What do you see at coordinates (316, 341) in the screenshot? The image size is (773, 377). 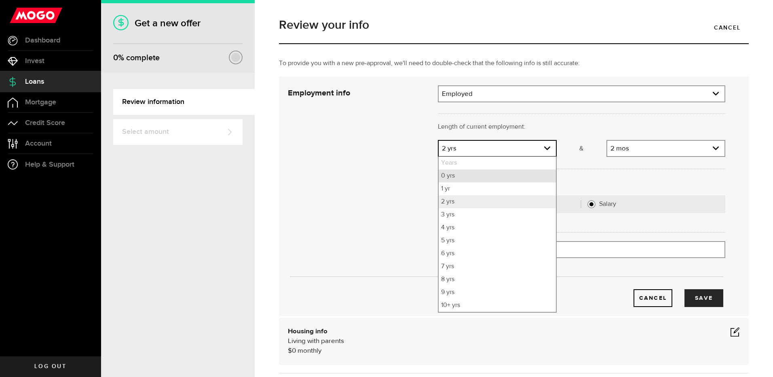 I see `span: Living with parents` at bounding box center [316, 341].